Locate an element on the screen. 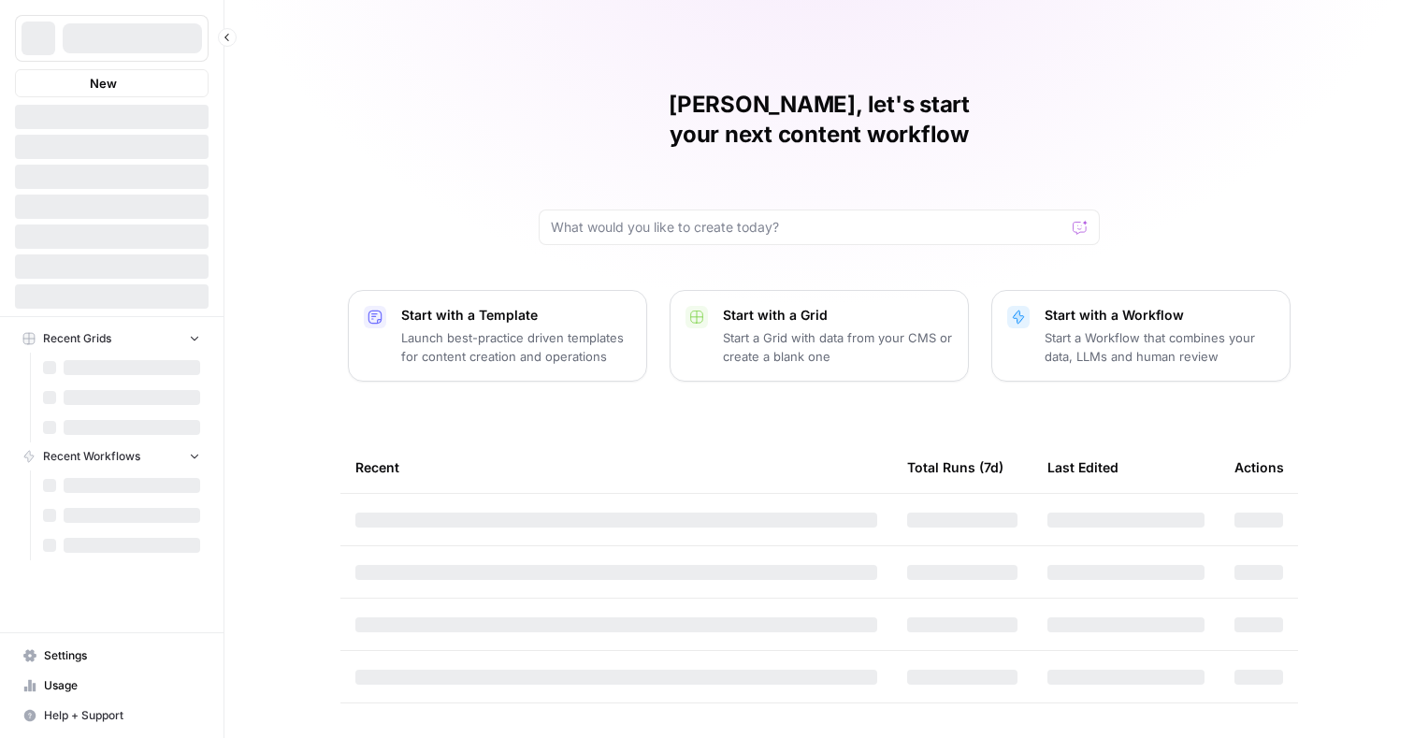 This screenshot has width=1414, height=738. span: Recent Grids is located at coordinates (77, 339).